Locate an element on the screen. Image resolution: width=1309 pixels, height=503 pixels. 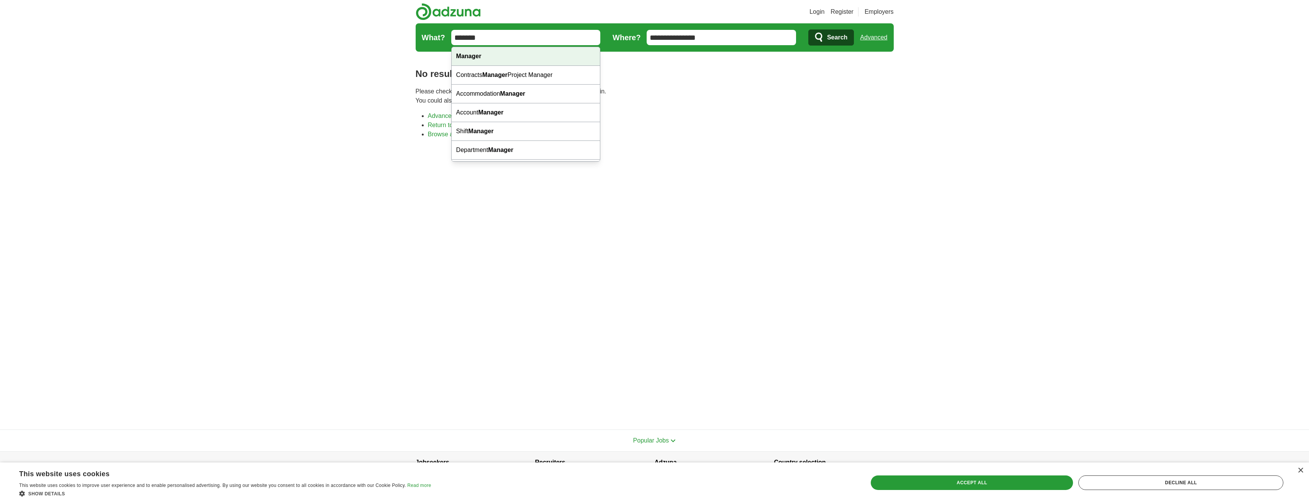
a: Employers is located at coordinates (879, 12).